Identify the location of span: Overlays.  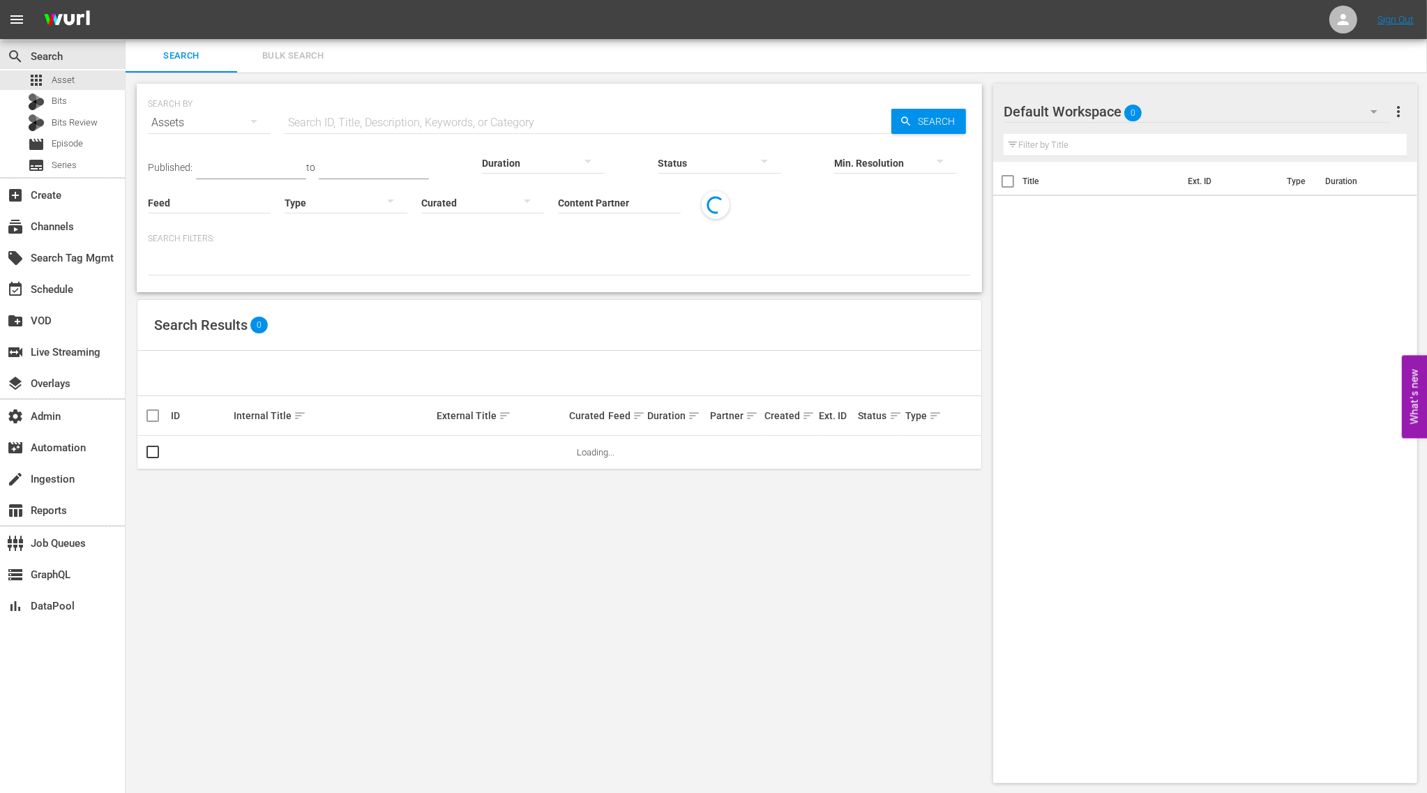
(15, 384).